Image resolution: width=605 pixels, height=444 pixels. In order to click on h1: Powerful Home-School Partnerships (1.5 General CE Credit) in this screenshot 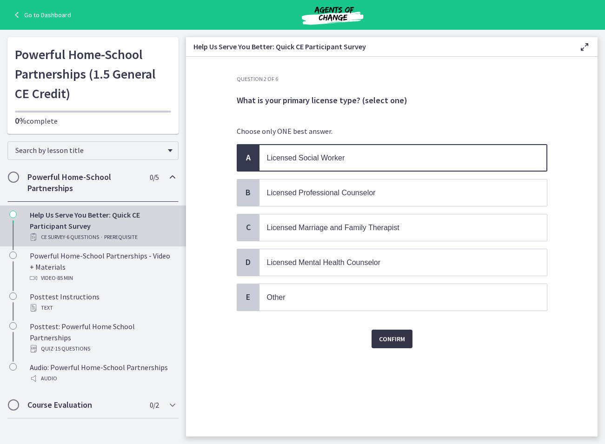, I will do `click(93, 74)`.